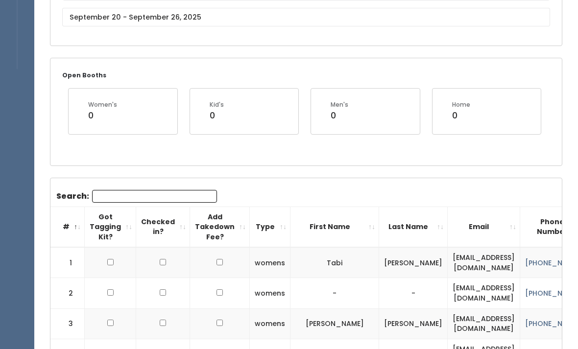 This screenshot has width=578, height=349. Describe the element at coordinates (306, 18) in the screenshot. I see `input: September 20 - September 26, 2025` at that location.